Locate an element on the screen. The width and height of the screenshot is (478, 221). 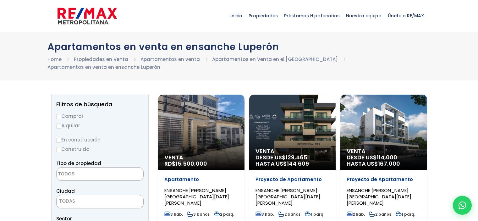
span: 2 hab. is located at coordinates (355, 214).